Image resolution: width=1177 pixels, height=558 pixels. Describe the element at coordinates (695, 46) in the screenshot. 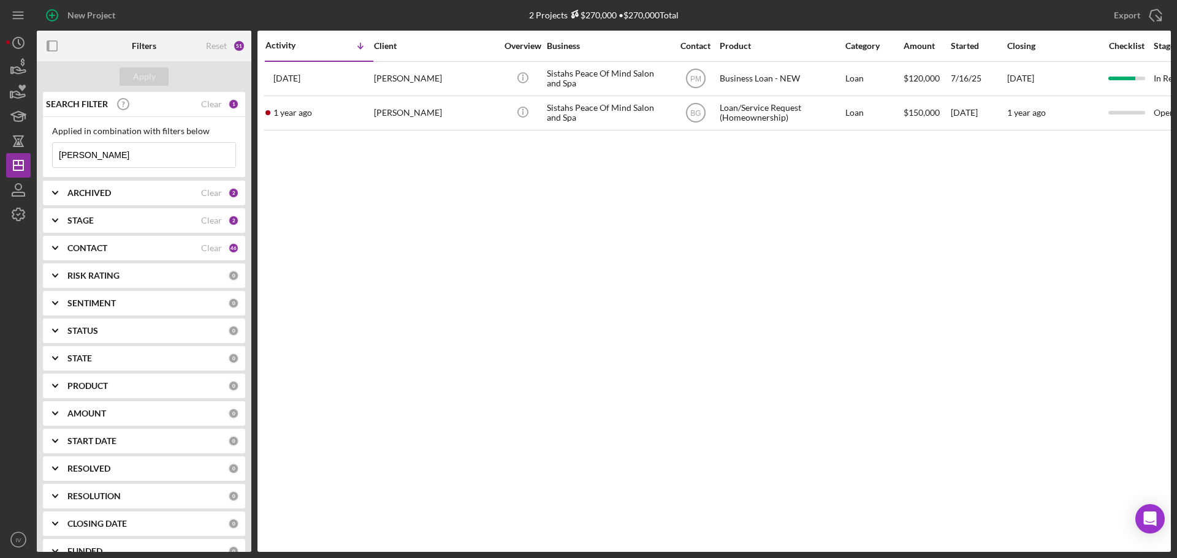

I see `div: Contact` at that location.